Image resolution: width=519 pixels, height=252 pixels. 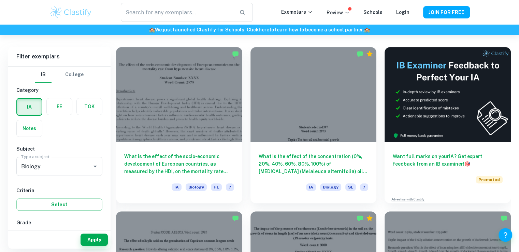 I want to click on input: Search for any exemplars..., so click(x=177, y=12).